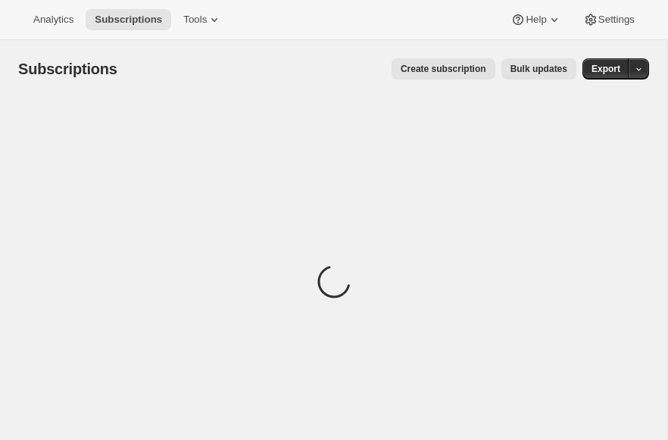 This screenshot has height=440, width=668. I want to click on button: Settings, so click(609, 20).